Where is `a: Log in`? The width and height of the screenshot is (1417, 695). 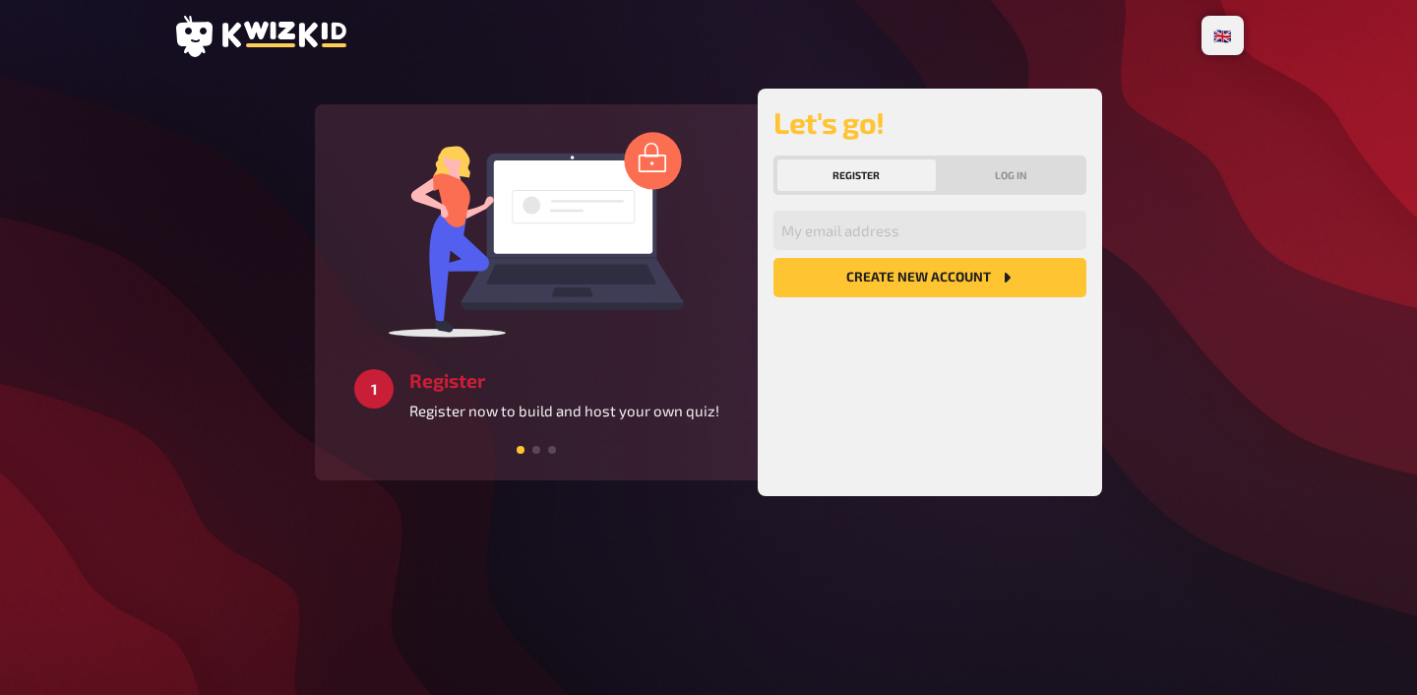 a: Log in is located at coordinates (1012, 175).